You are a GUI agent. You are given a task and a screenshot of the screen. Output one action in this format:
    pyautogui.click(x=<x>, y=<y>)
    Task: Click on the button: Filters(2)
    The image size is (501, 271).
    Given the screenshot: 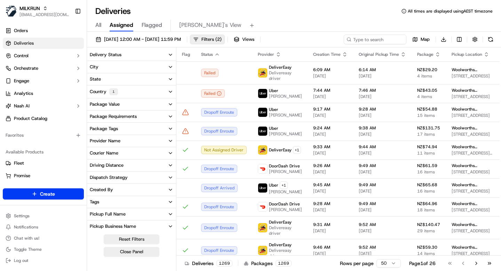 What is the action you would take?
    pyautogui.click(x=208, y=39)
    